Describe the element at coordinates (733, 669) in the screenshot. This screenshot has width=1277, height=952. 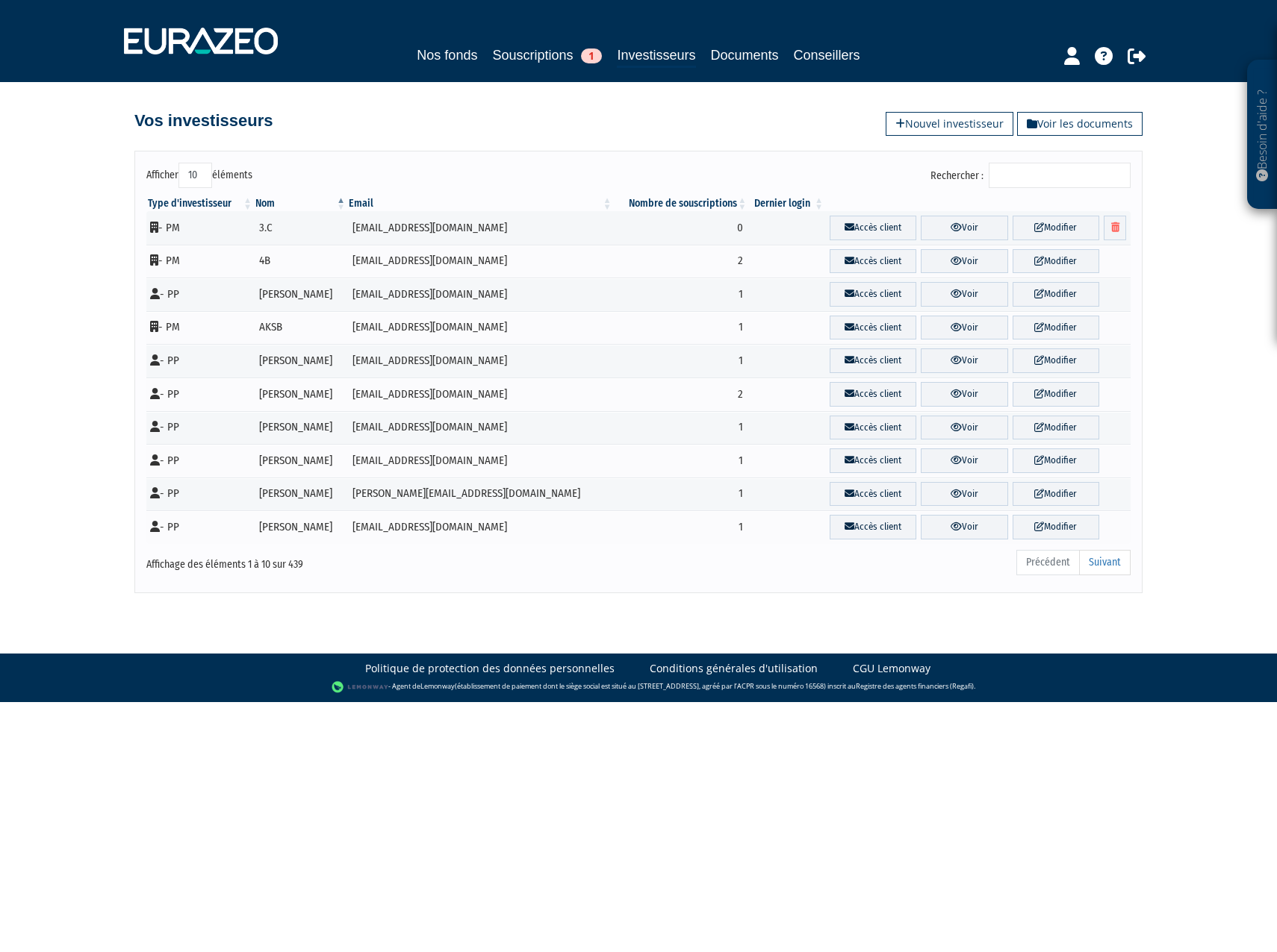
I see `a: Conditions générales d'utilisation` at that location.